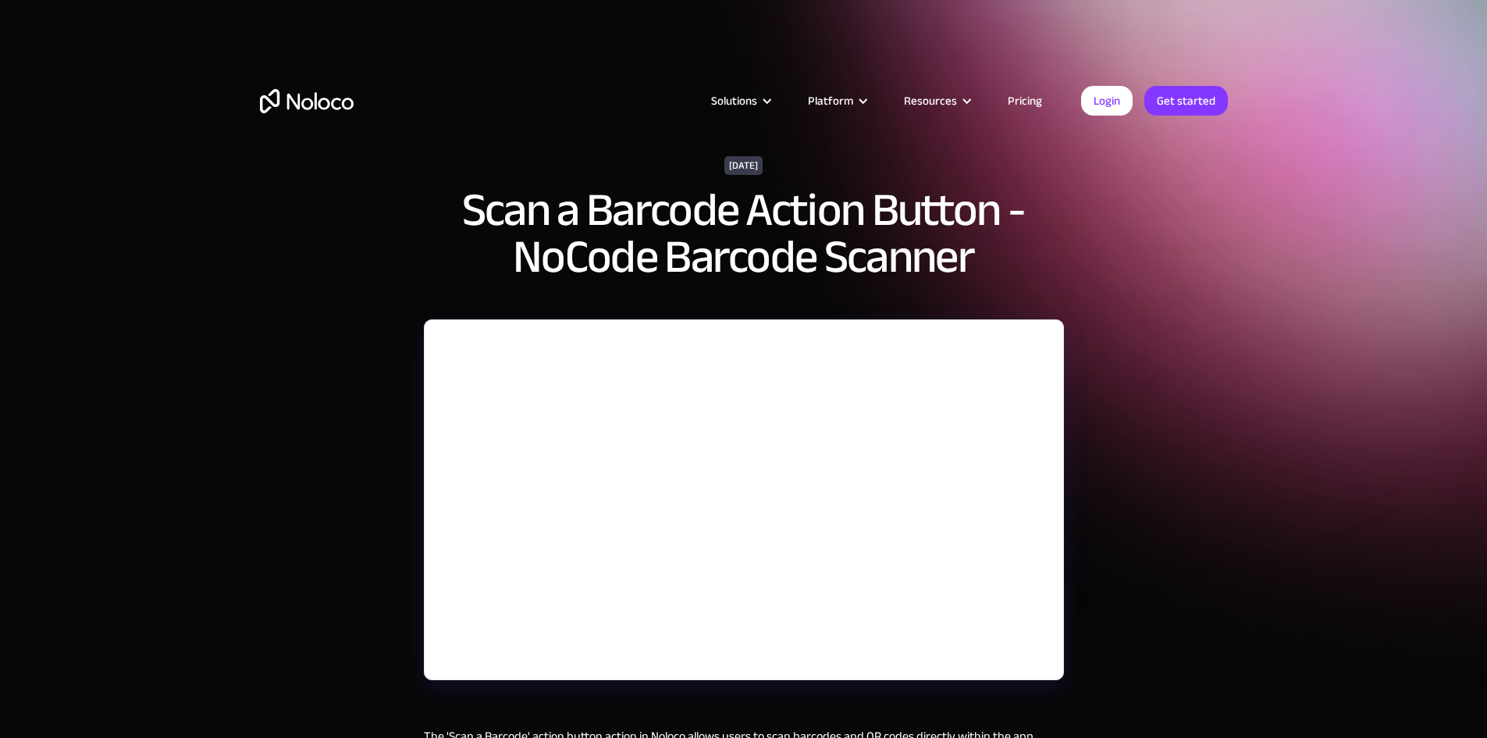  What do you see at coordinates (1025, 101) in the screenshot?
I see `a: Pricing` at bounding box center [1025, 101].